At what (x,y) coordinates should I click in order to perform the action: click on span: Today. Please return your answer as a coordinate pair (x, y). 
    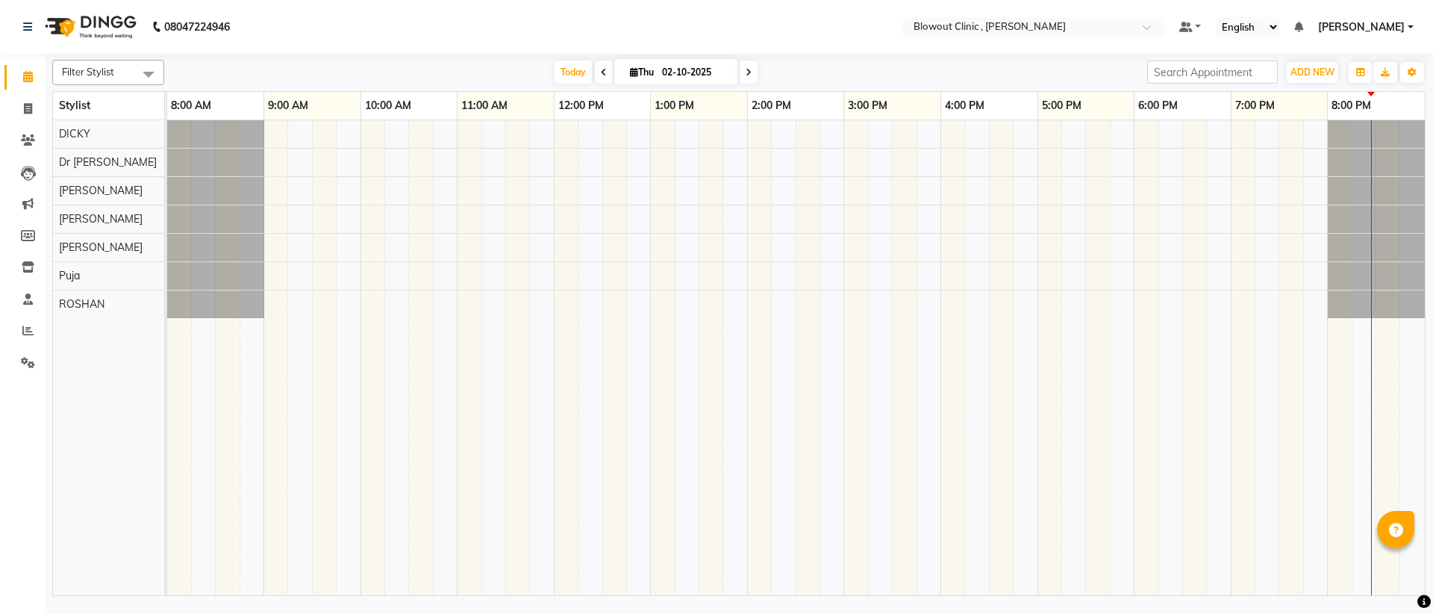
    Looking at the image, I should click on (573, 72).